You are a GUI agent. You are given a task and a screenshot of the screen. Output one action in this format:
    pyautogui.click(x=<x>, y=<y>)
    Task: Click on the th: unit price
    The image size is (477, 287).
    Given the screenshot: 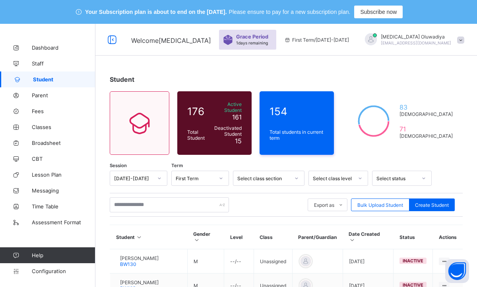 What is the action you would take?
    pyautogui.click(x=246, y=128)
    